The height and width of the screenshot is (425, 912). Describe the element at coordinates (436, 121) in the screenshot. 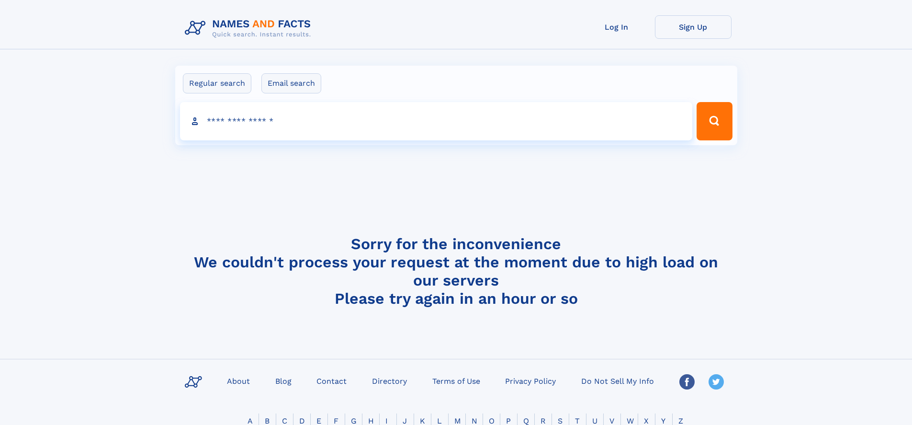

I see `input: search input` at that location.